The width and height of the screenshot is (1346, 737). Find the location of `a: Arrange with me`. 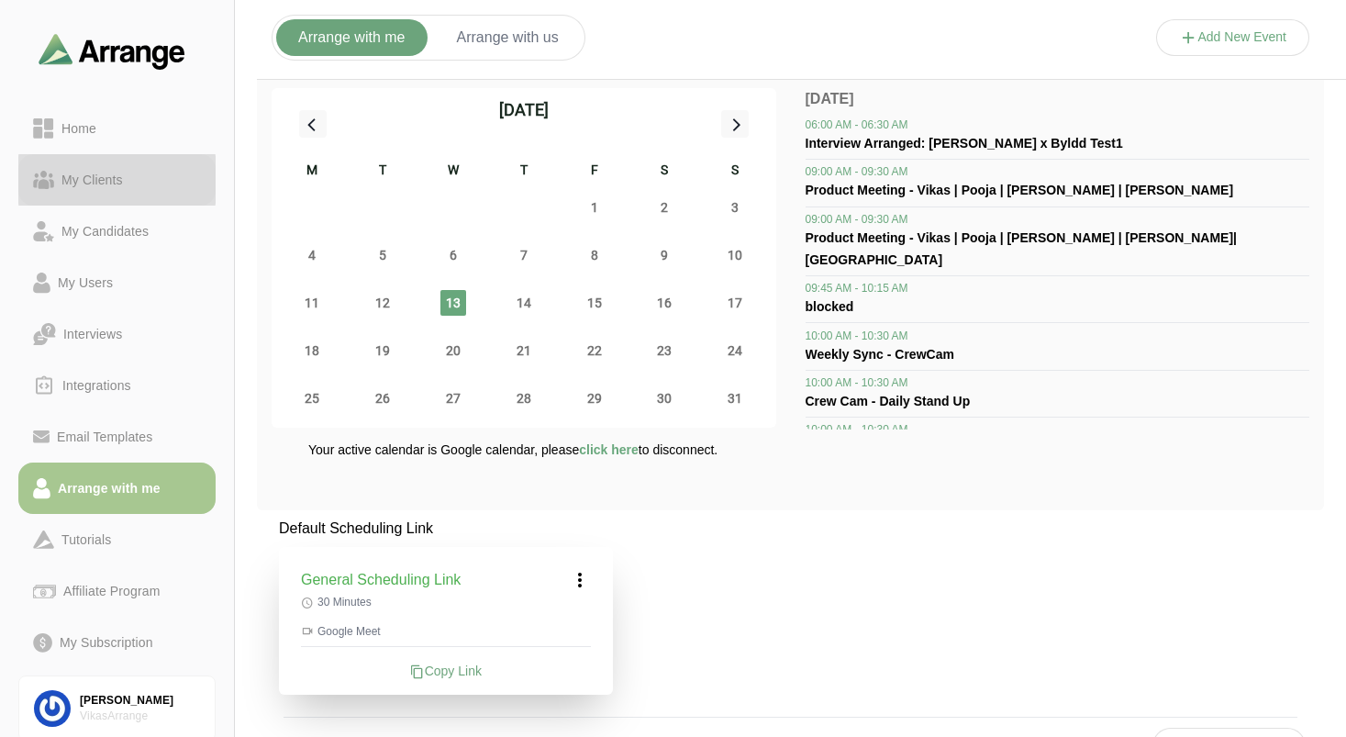

a: Arrange with me is located at coordinates (116, 488).